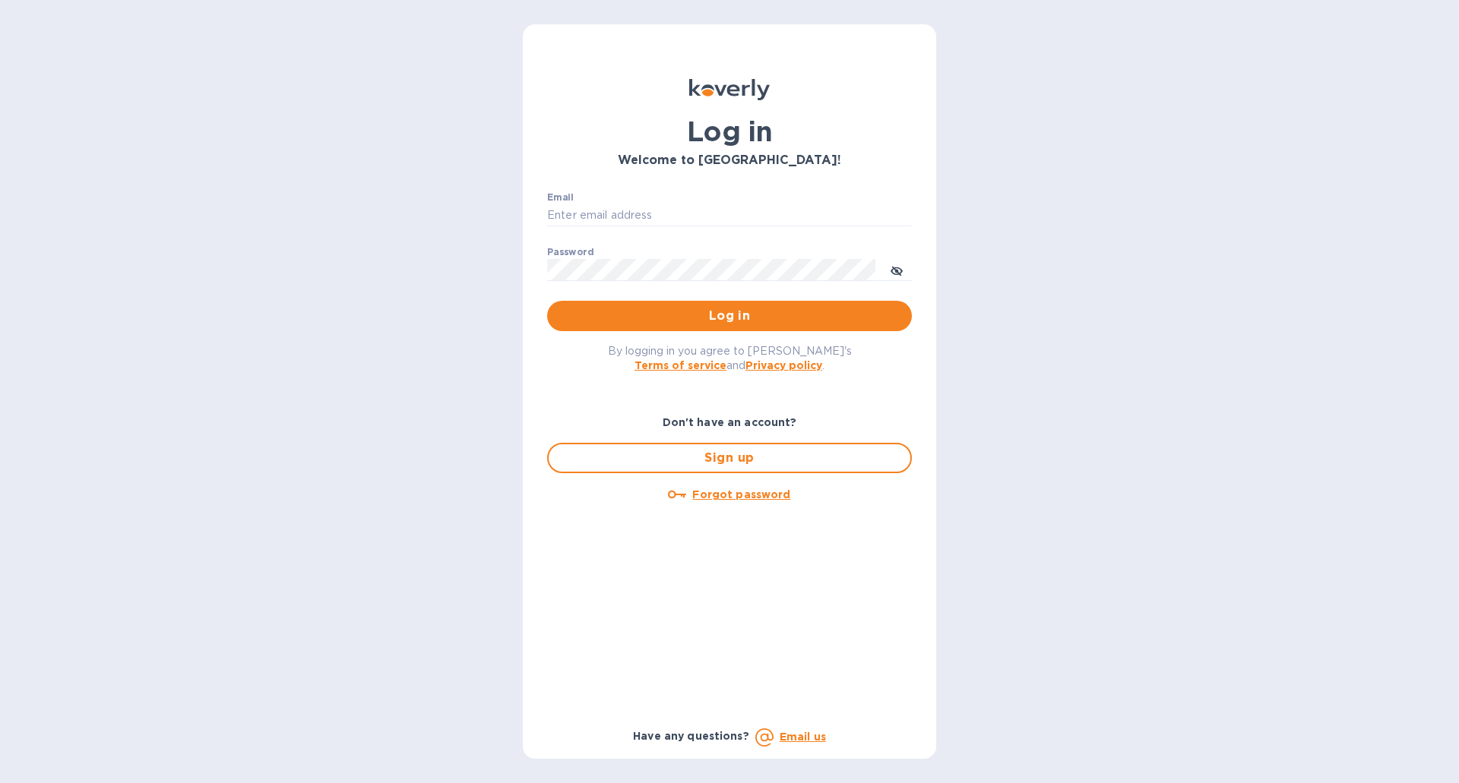  Describe the element at coordinates (729, 216) in the screenshot. I see `input: Enter email address` at that location.